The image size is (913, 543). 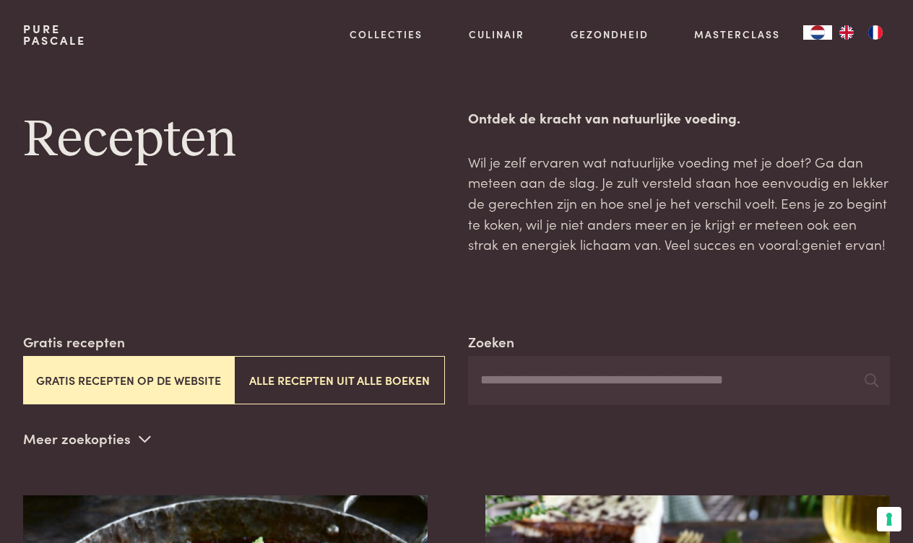 What do you see at coordinates (889, 519) in the screenshot?
I see `button: Uw voorkeuren voor toestemming voor trackingtechnologieën` at bounding box center [889, 519].